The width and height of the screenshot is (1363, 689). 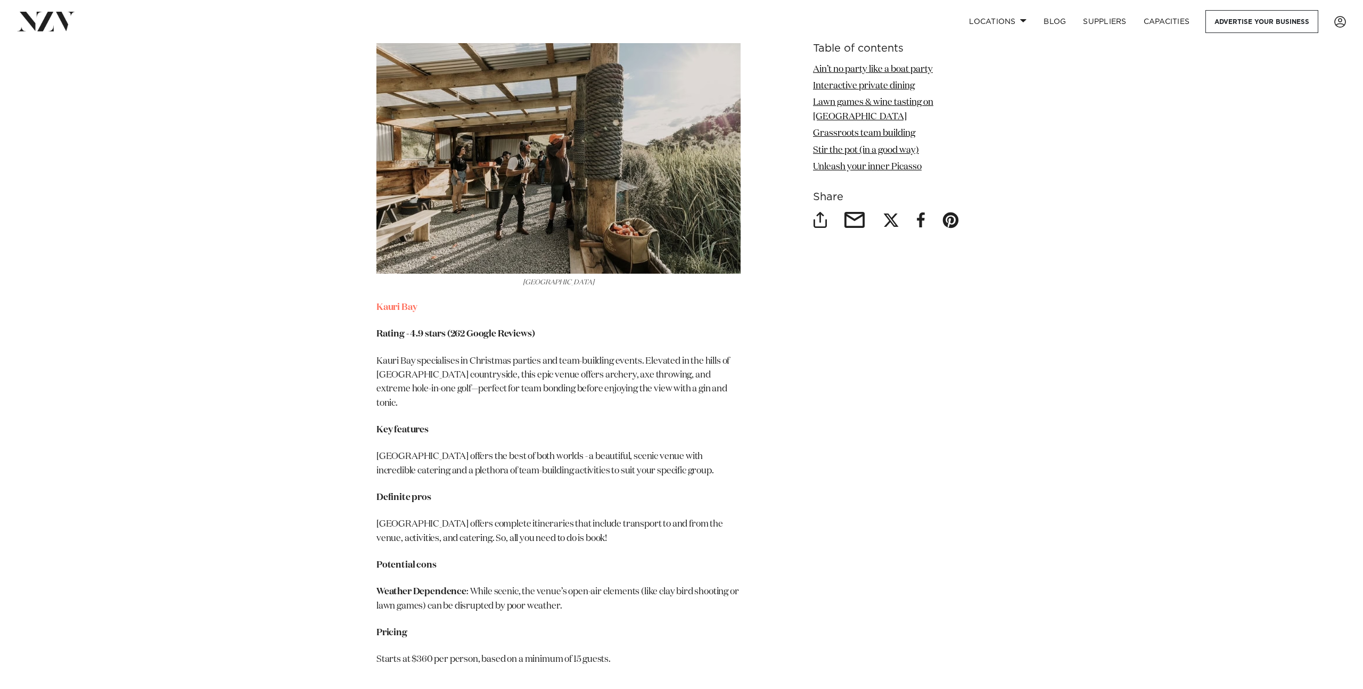 I want to click on strong: Key features, so click(x=402, y=430).